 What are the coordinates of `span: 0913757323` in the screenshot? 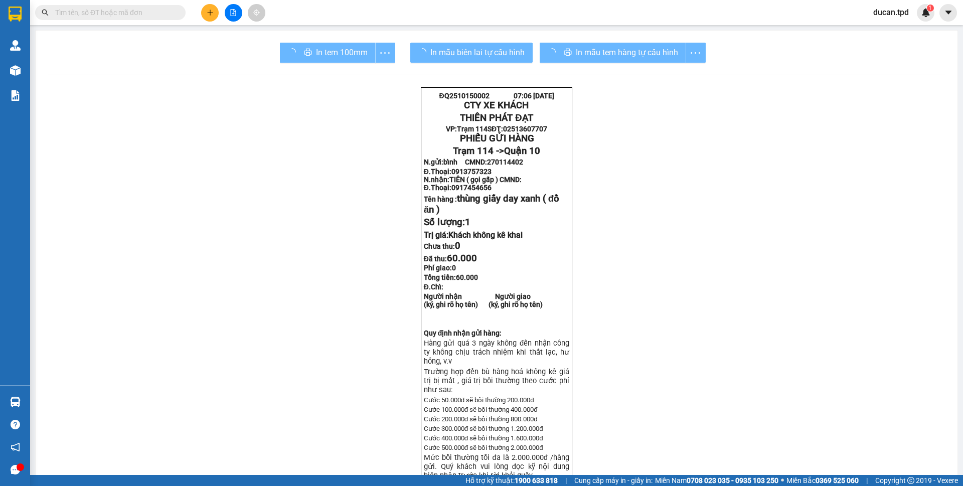 It's located at (472, 172).